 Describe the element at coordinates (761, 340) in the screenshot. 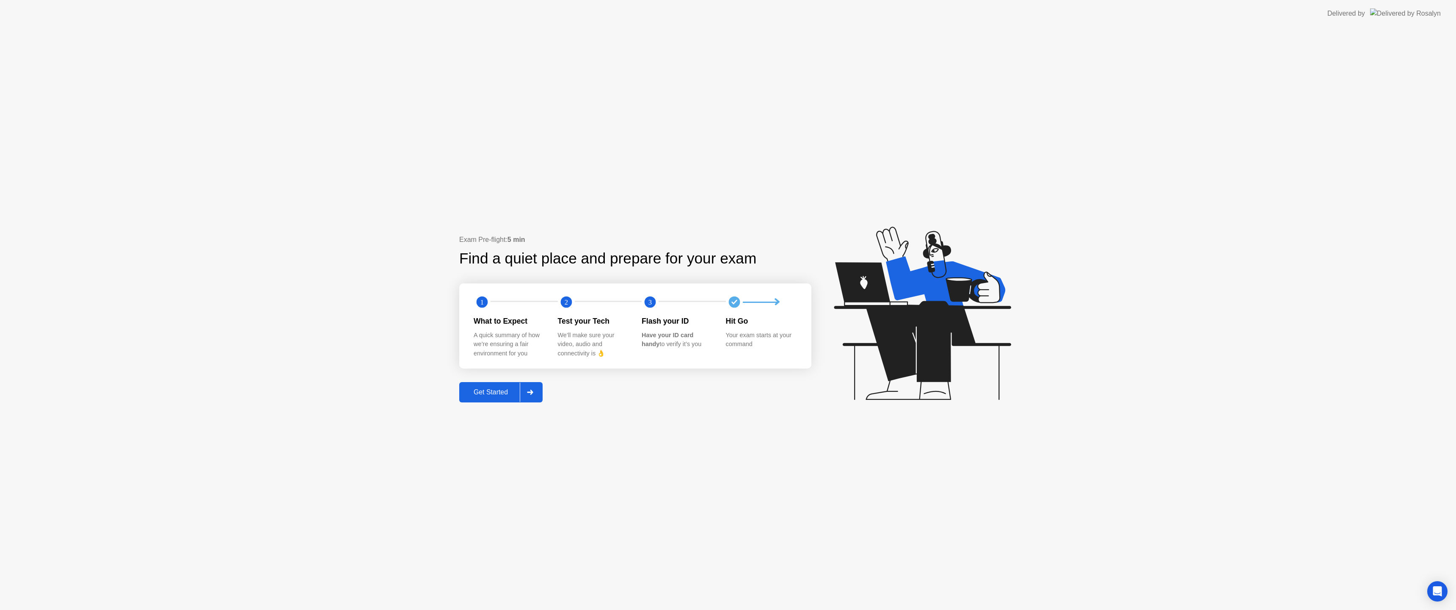

I see `div: Your exam starts at your command` at that location.